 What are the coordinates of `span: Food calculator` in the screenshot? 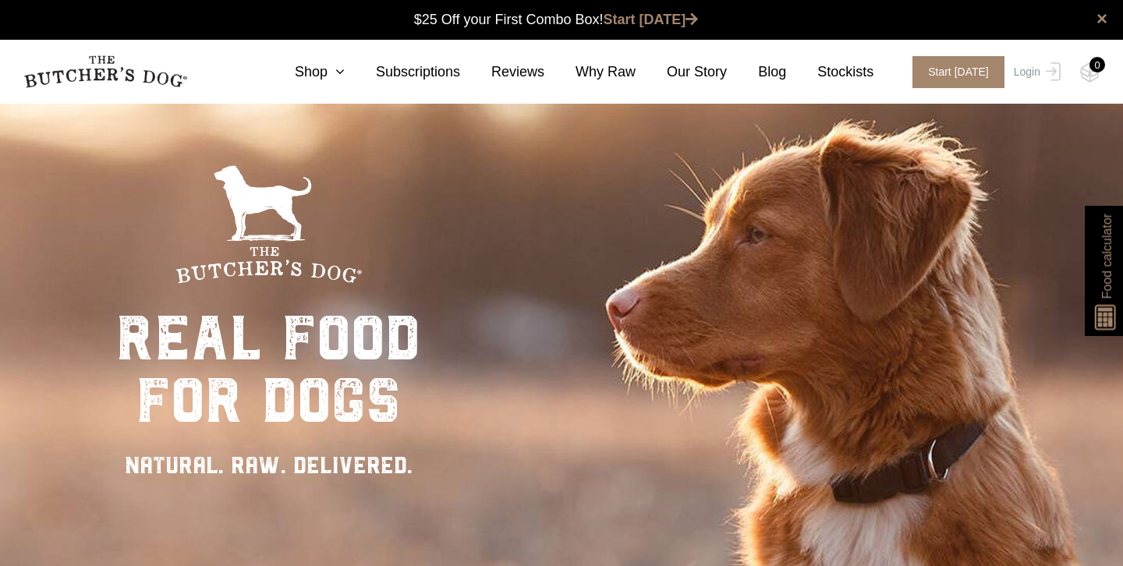 It's located at (1107, 256).